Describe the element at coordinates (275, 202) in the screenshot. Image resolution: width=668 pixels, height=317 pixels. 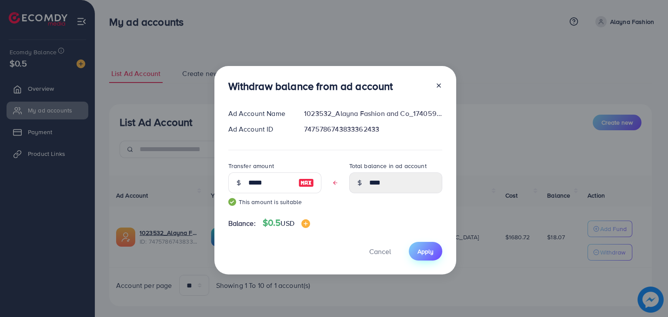
I see `small: This amount is suitable` at that location.